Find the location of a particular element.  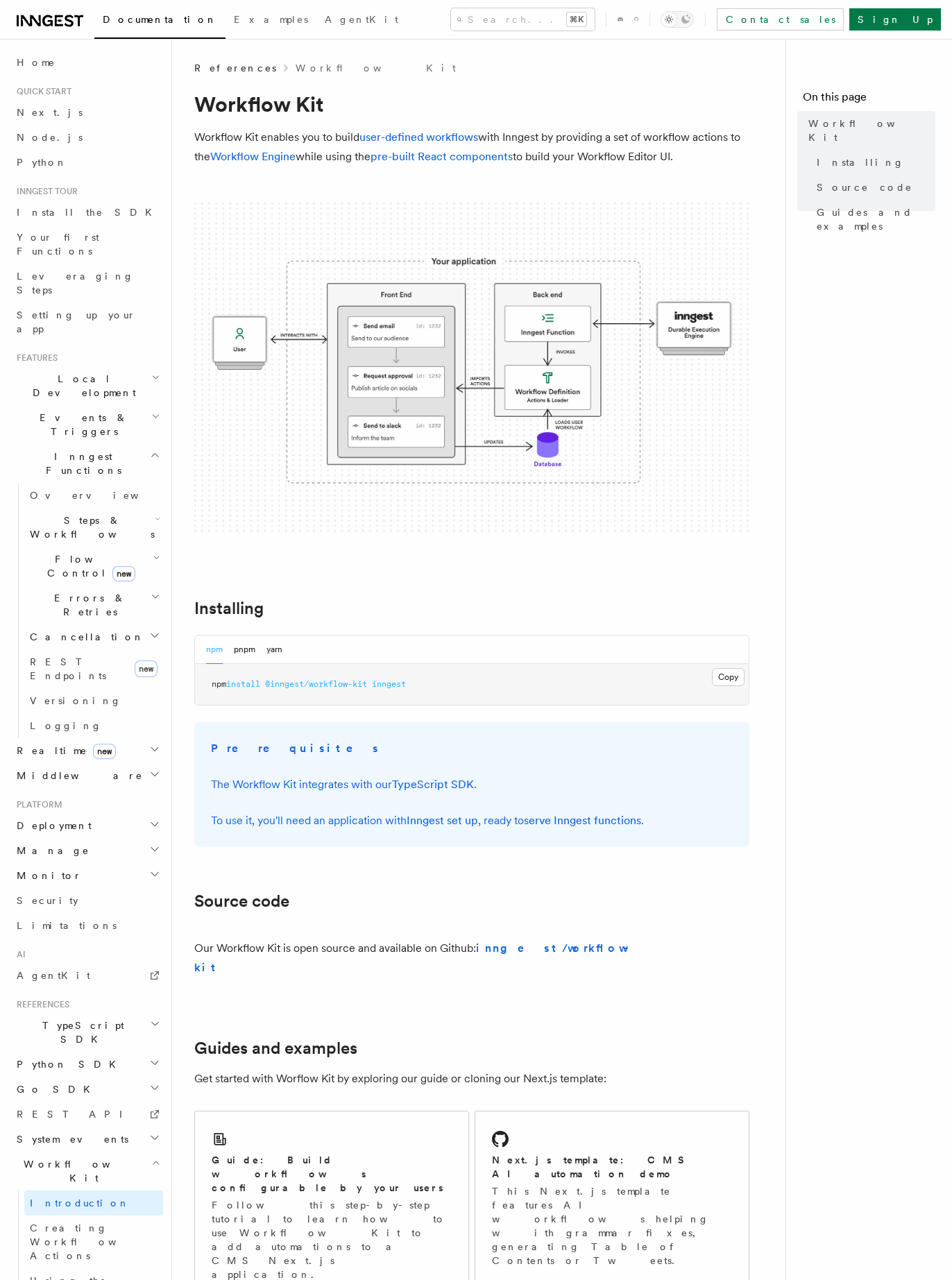

a: Source code is located at coordinates (873, 187).